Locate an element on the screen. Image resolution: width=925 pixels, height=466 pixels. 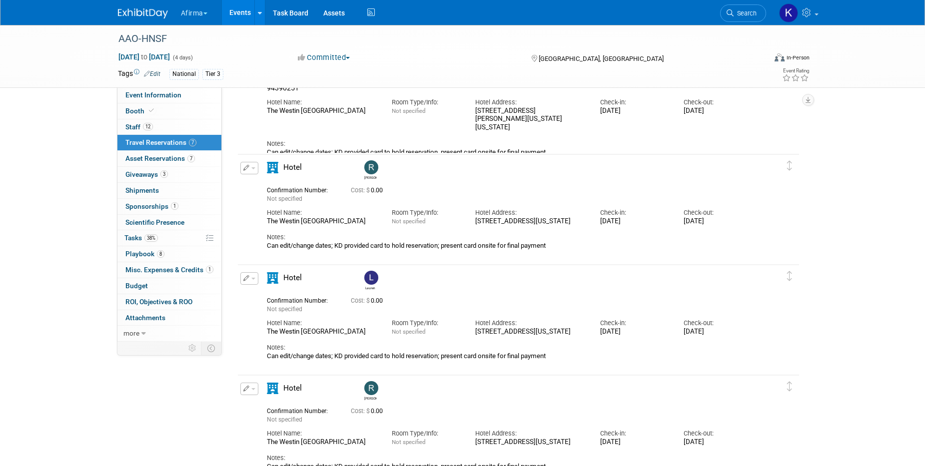
span: Event Information is located at coordinates (153, 95).